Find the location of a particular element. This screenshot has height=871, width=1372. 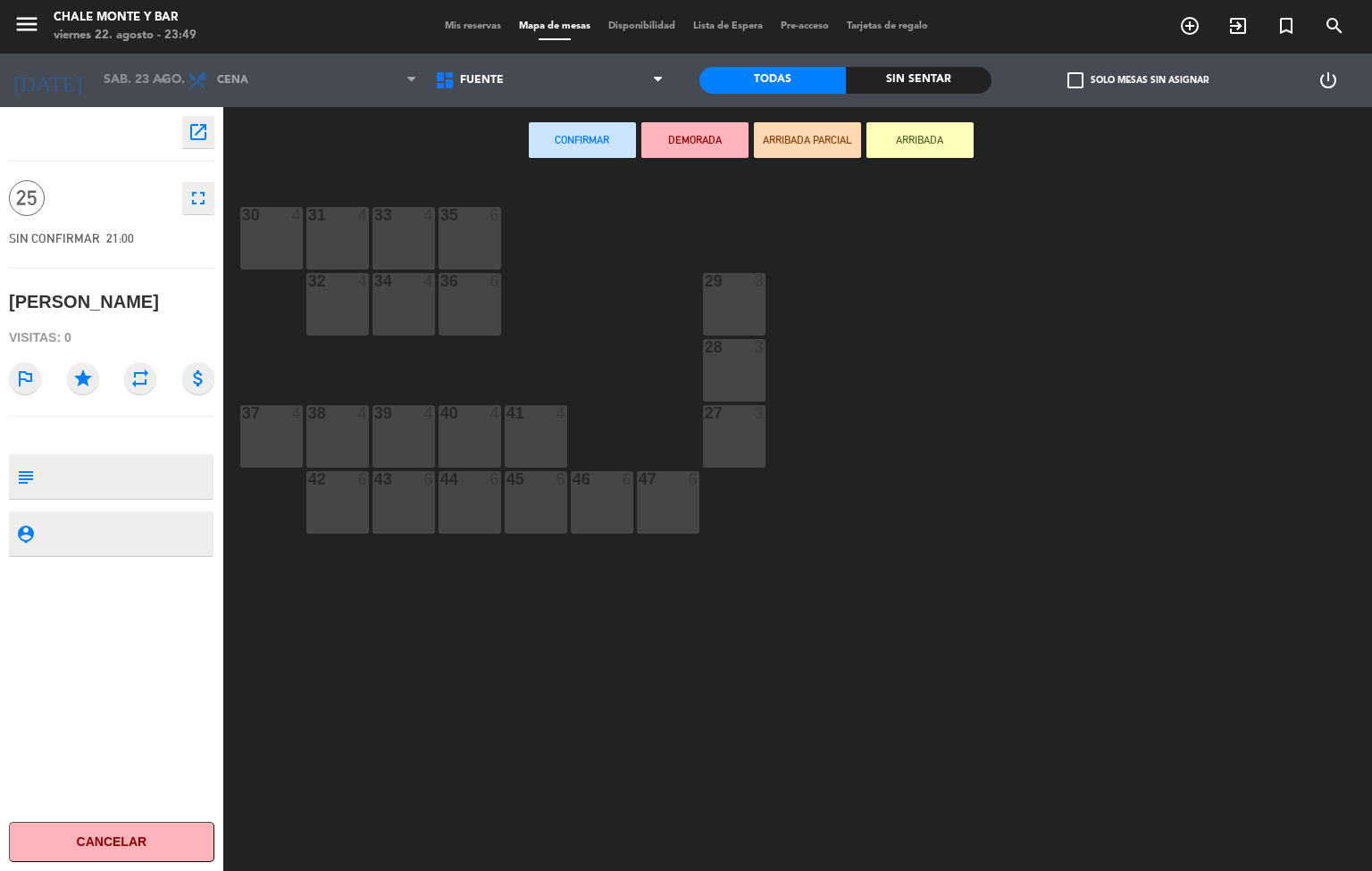

i: turned_in_not is located at coordinates (1286, 26).